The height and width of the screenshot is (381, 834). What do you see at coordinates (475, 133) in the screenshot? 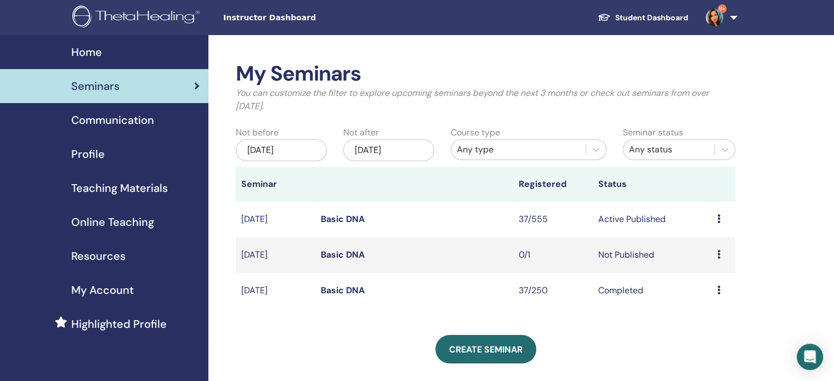
I see `label: Course type` at bounding box center [475, 133].